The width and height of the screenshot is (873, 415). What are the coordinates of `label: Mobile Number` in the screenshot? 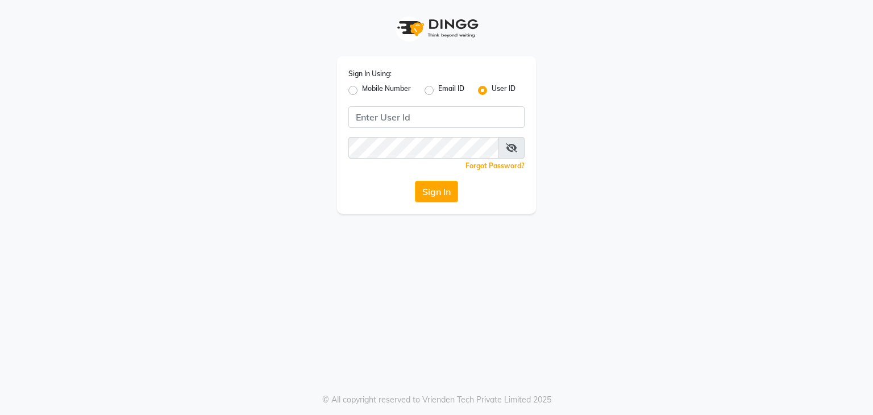 It's located at (386, 90).